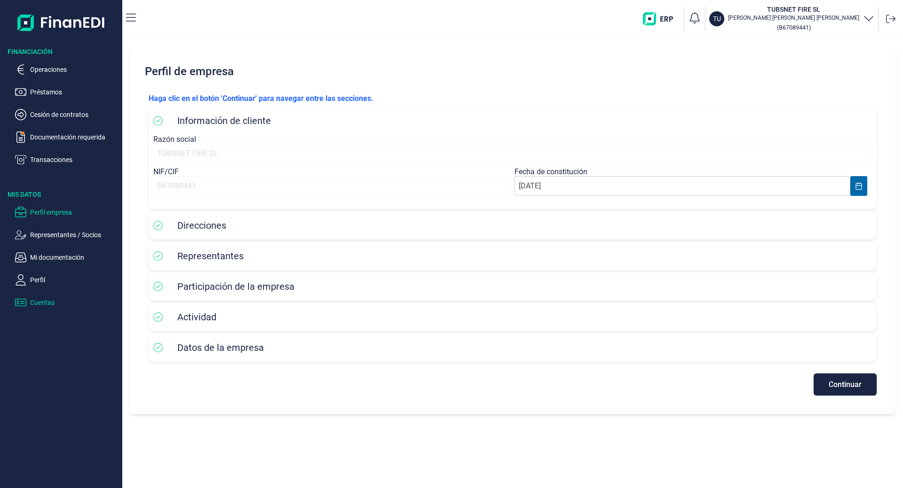  Describe the element at coordinates (512, 99) in the screenshot. I see `p: Haga clic en el botón 'Continuar' para navegar entre las secciones.` at that location.